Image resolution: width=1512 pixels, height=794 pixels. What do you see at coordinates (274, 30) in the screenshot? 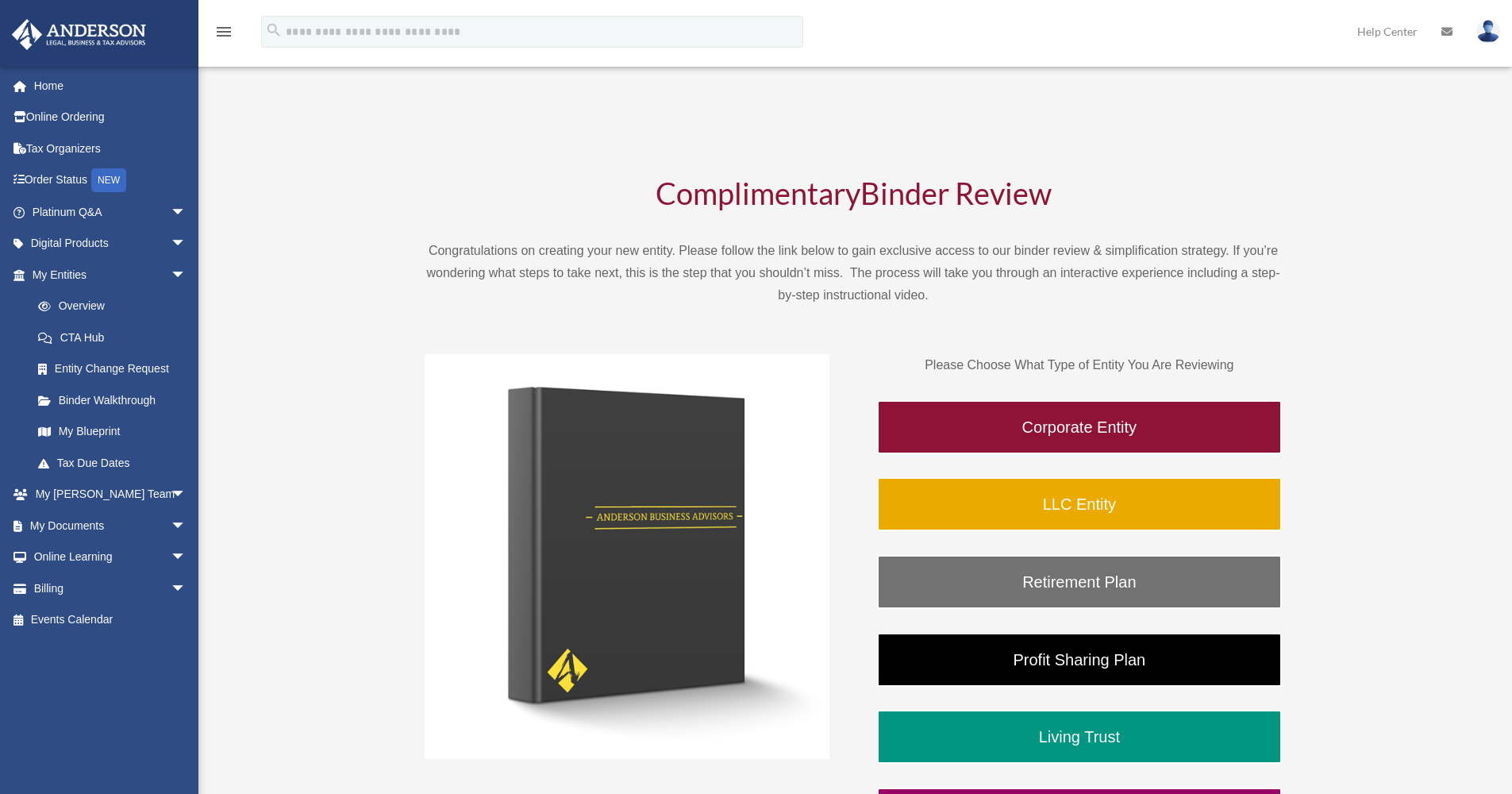
I see `i: search` at bounding box center [274, 30].